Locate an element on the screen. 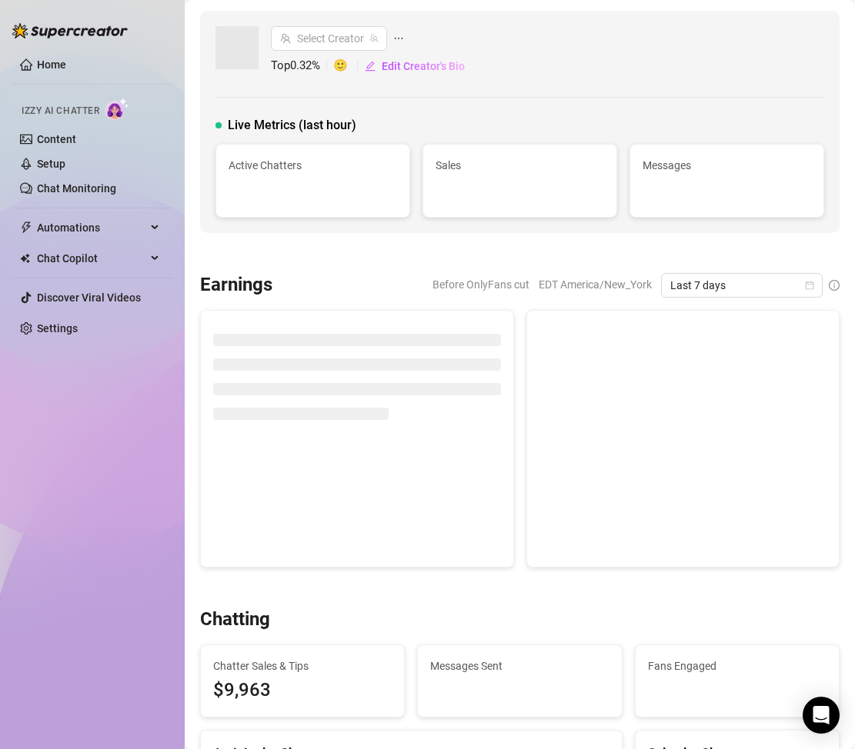 The width and height of the screenshot is (855, 749). span: calendar is located at coordinates (809, 285).